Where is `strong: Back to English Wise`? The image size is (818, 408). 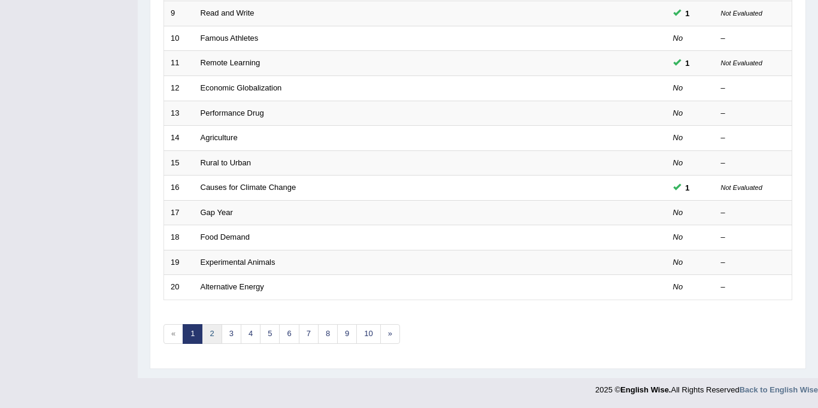 strong: Back to English Wise is located at coordinates (778, 389).